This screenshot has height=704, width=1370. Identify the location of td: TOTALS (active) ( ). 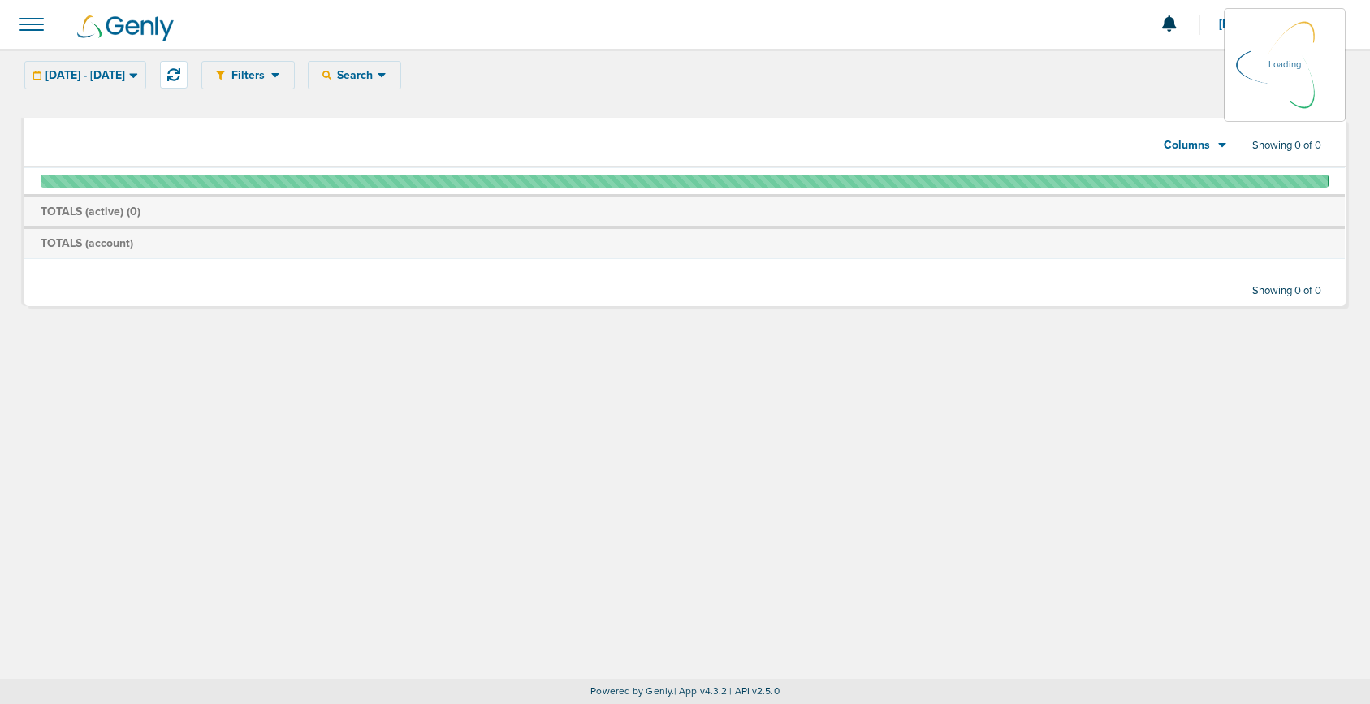
(684, 212).